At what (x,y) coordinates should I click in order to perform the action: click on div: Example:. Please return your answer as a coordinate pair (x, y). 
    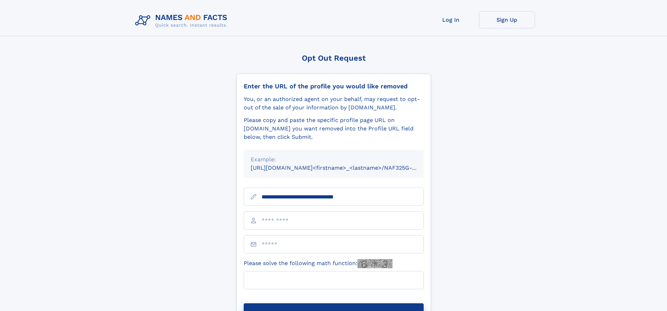
    Looking at the image, I should click on (334, 159).